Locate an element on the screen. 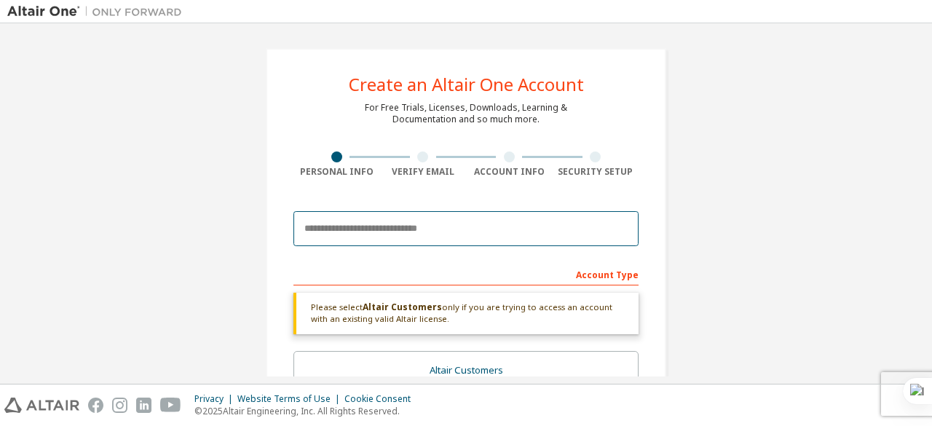 The height and width of the screenshot is (426, 932). div: Account Type is located at coordinates (466, 274).